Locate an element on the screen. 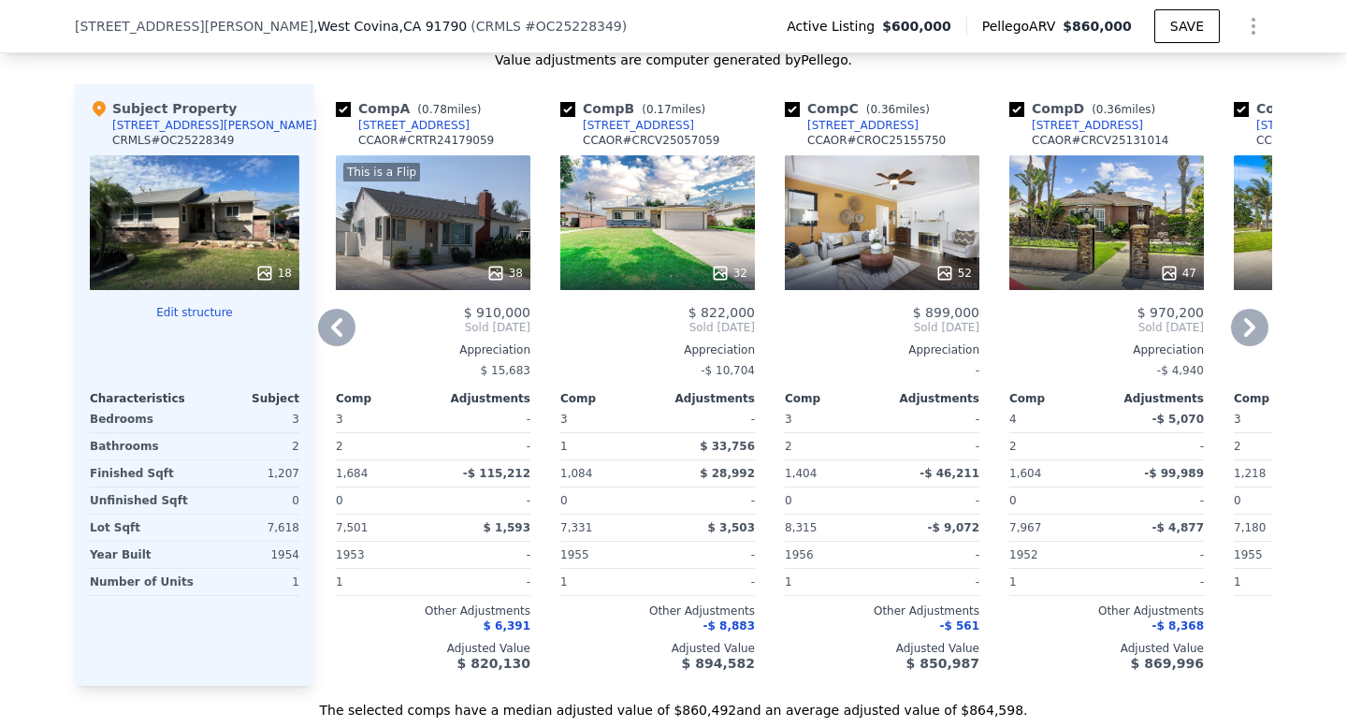 Image resolution: width=1347 pixels, height=727 pixels. div: Comp B is located at coordinates (636, 109).